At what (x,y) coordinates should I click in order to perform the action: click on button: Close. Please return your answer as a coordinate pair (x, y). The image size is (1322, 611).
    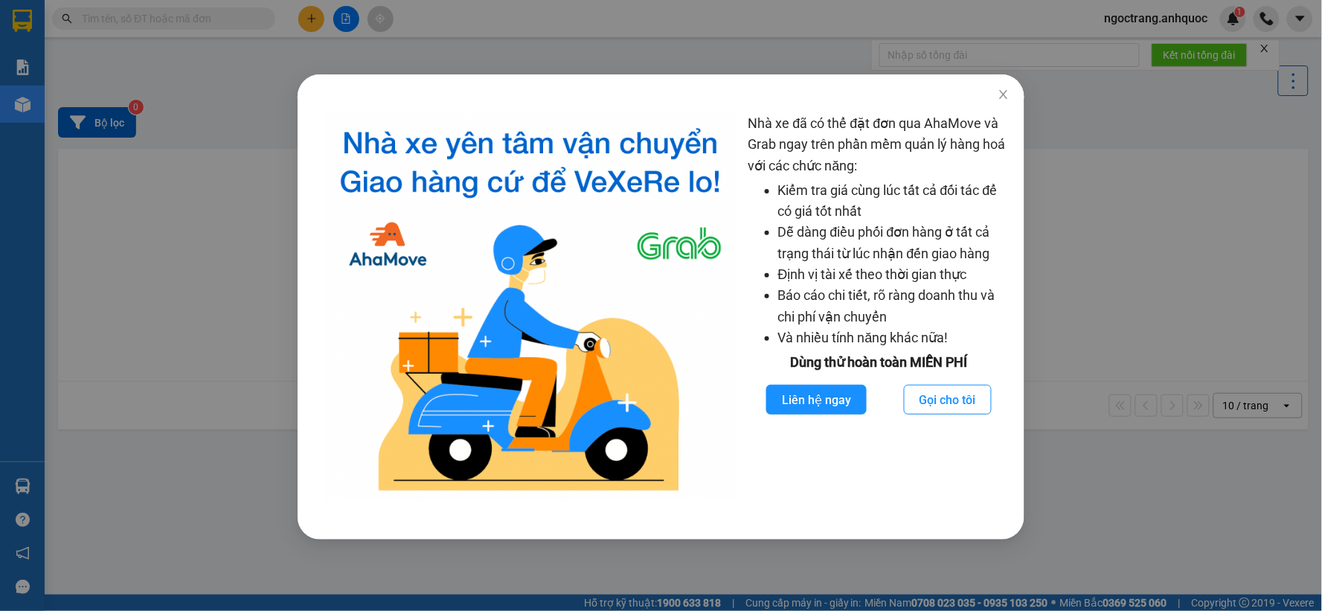
    Looking at the image, I should click on (1004, 95).